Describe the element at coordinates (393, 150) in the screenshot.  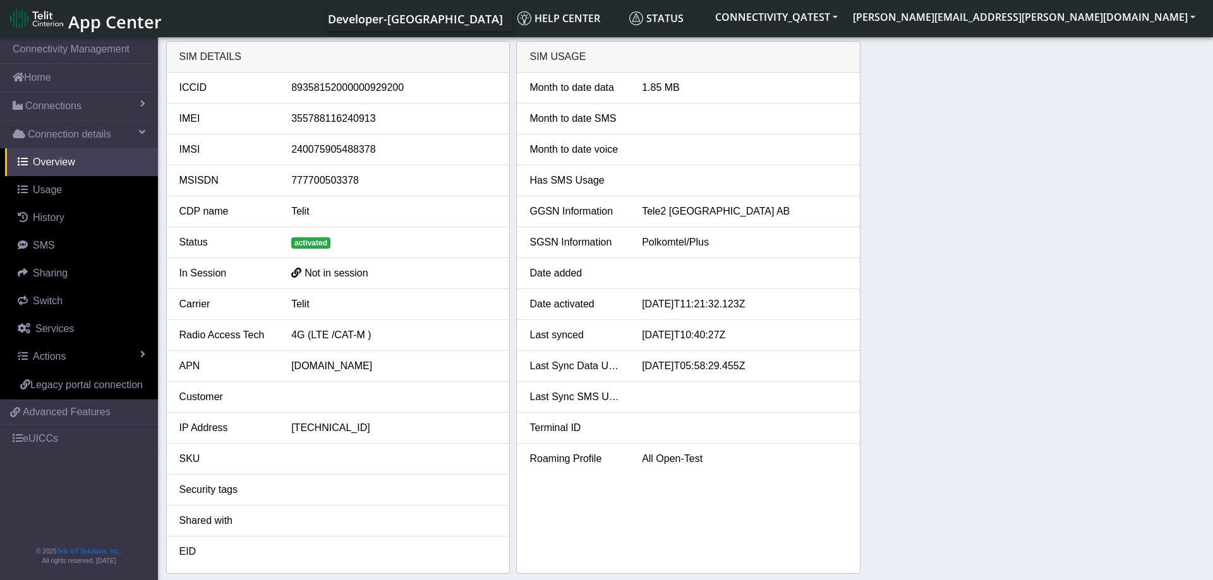
I see `div: 240075905488378` at that location.